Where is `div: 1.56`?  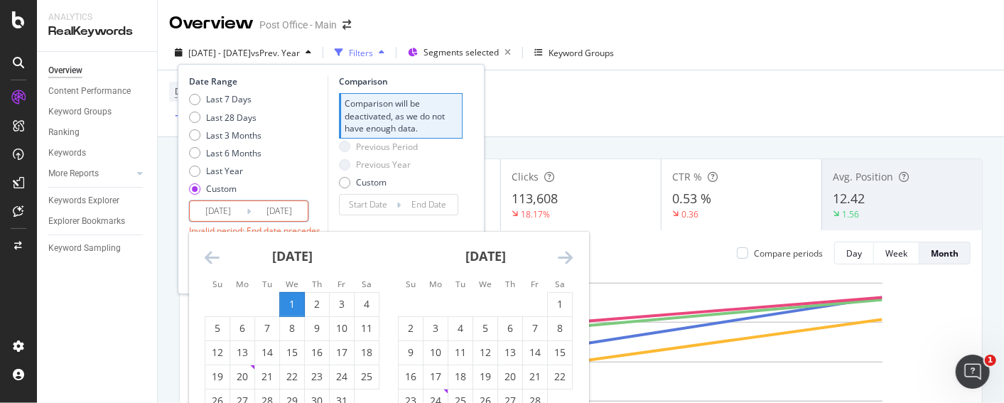 div: 1.56 is located at coordinates (851, 214).